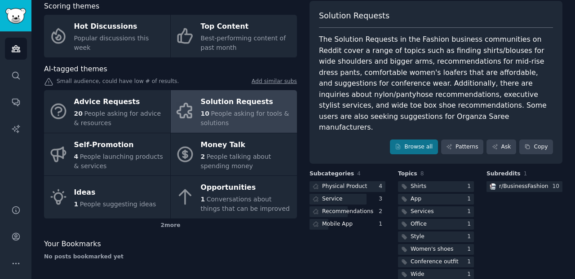  I want to click on a: BusinessFashionr/BusinessFashion10, so click(524, 187).